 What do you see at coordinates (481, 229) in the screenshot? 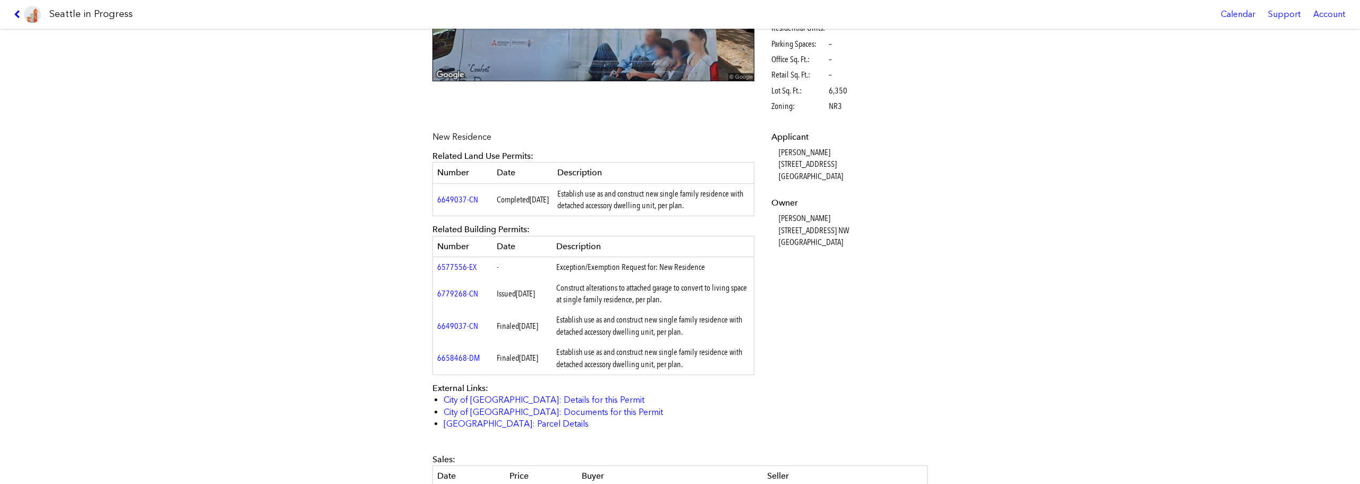
I see `span: Related Building Permits:` at bounding box center [481, 229].